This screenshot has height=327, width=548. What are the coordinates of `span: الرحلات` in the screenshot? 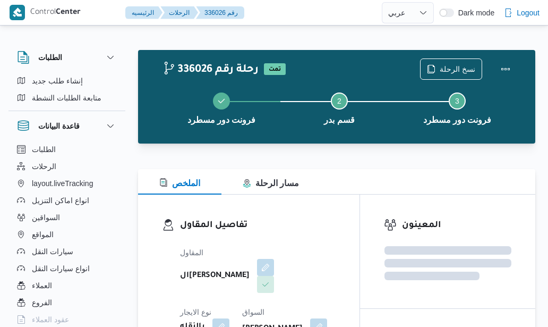 It's located at (44, 166).